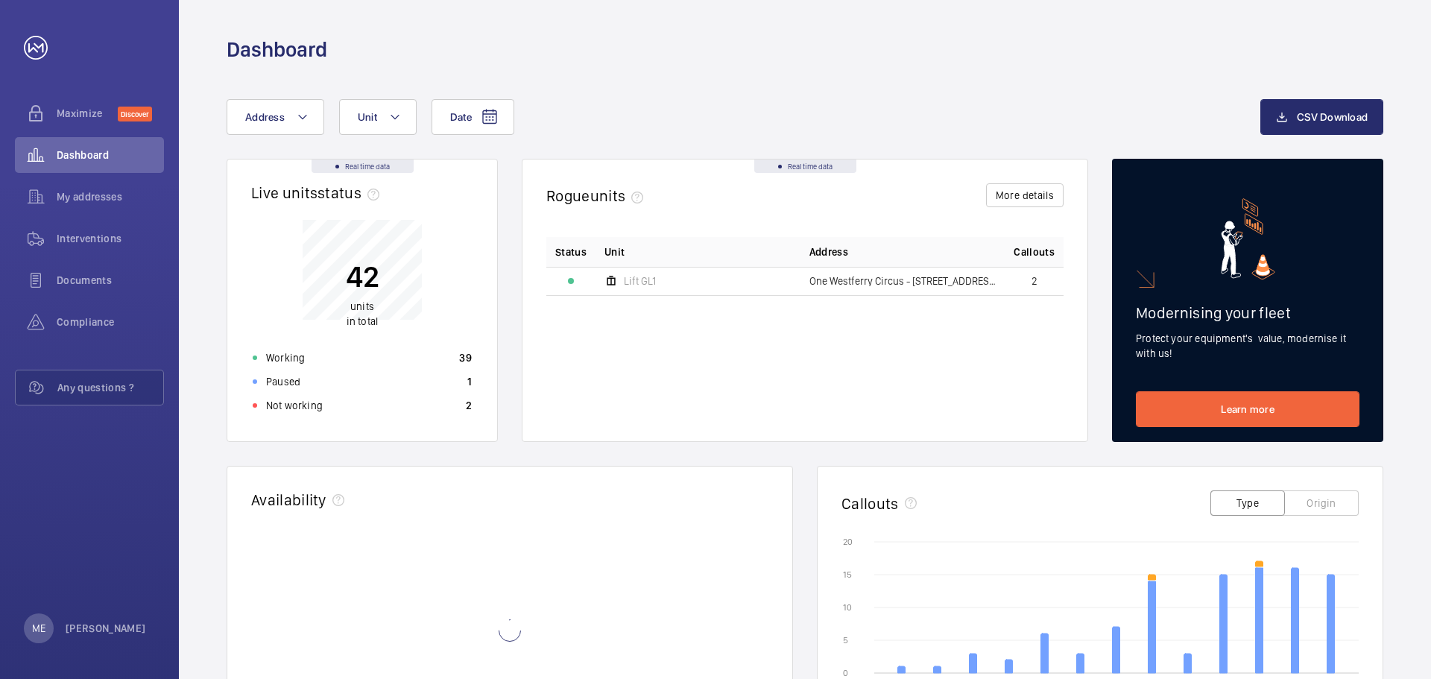  What do you see at coordinates (110, 322) in the screenshot?
I see `span: Compliance` at bounding box center [110, 322].